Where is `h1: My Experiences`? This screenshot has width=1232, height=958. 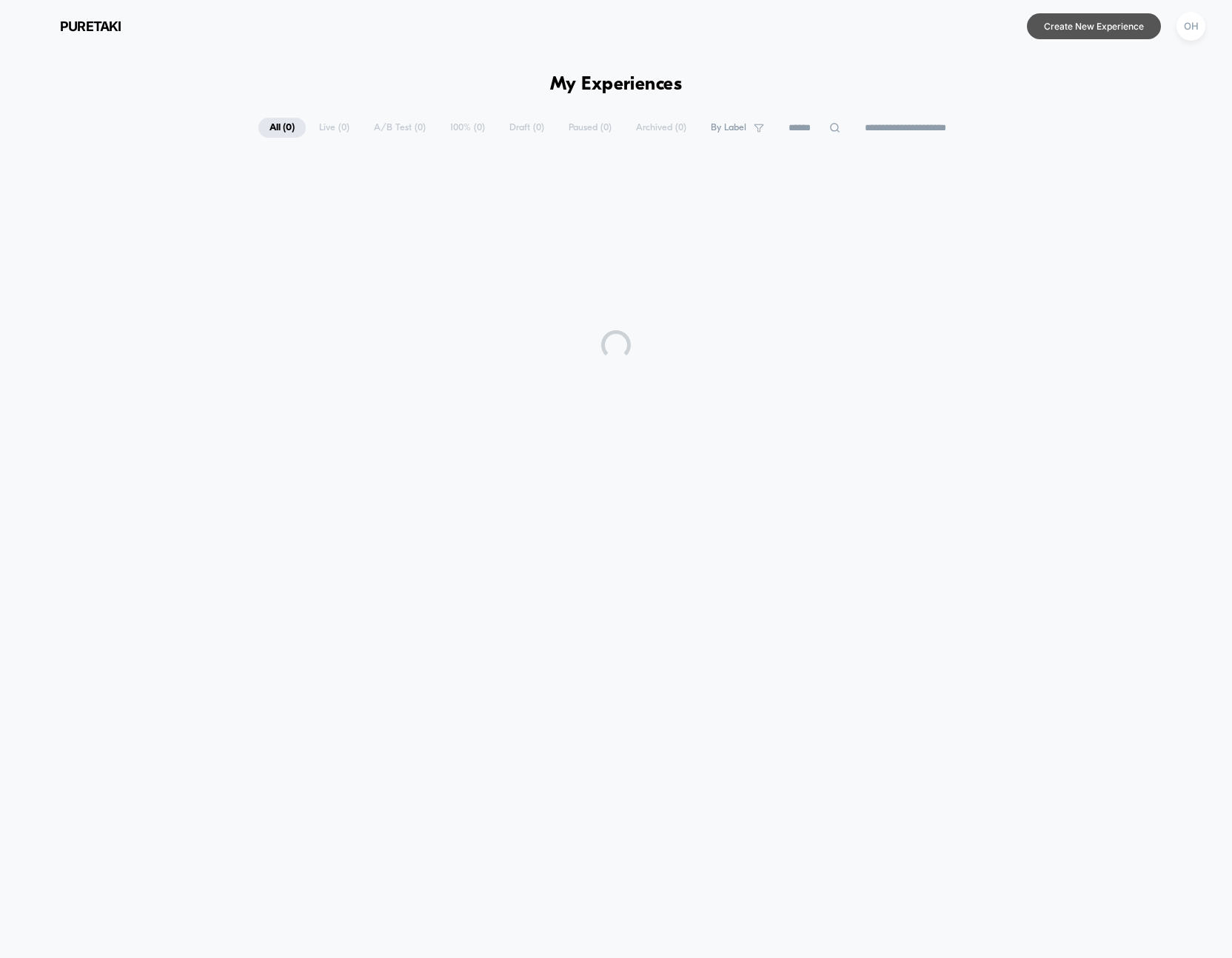
h1: My Experiences is located at coordinates (616, 85).